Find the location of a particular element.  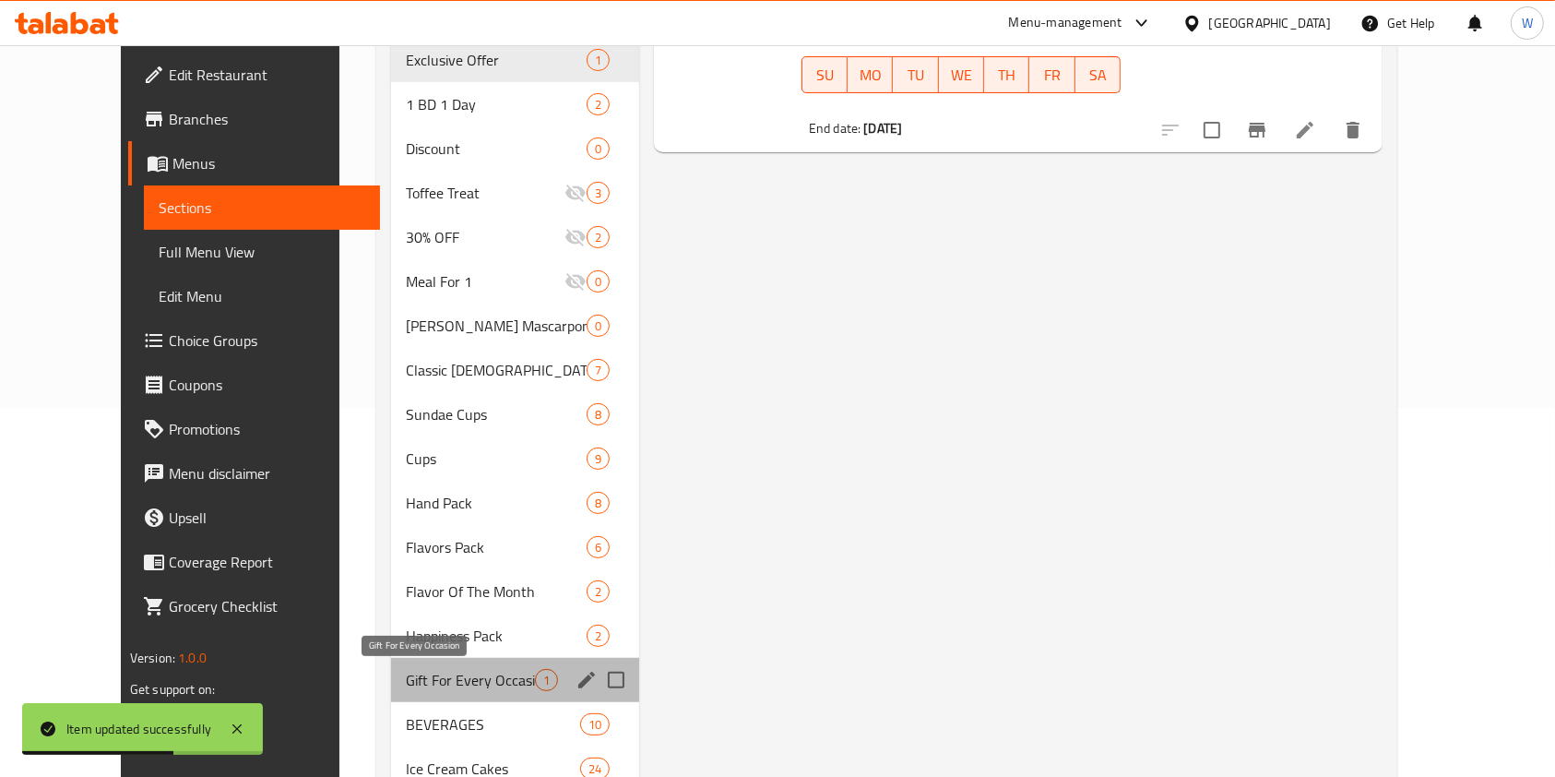

span: 9 is located at coordinates (598, 458).